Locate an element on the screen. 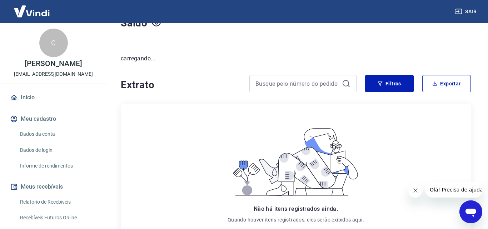 The image size is (488, 229). button: Meus recebíveis is located at coordinates (53, 187).